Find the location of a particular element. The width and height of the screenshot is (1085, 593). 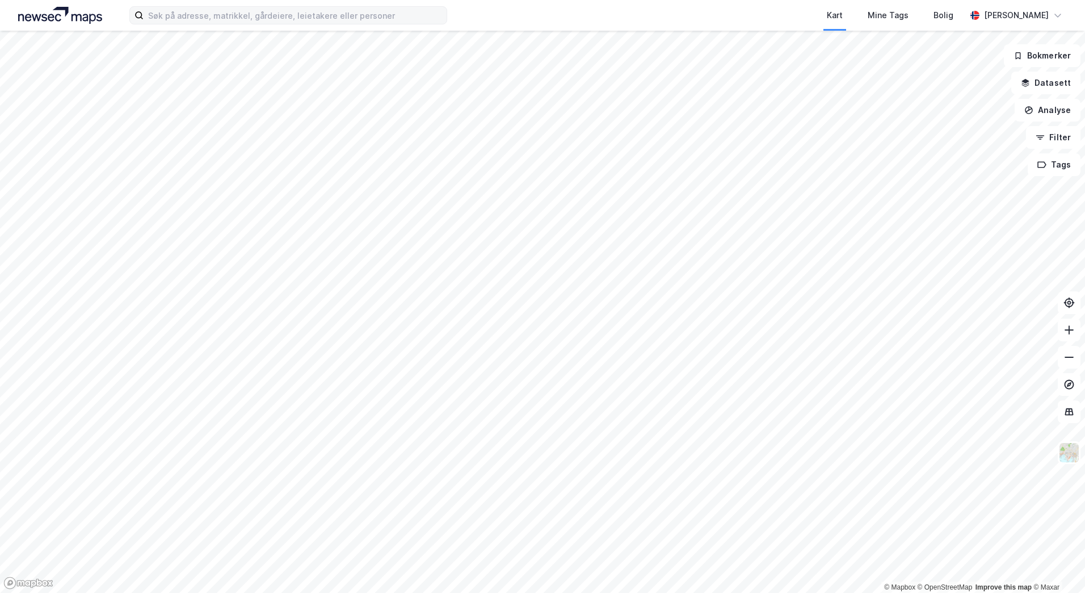

div: Mine Tags is located at coordinates (888, 15).